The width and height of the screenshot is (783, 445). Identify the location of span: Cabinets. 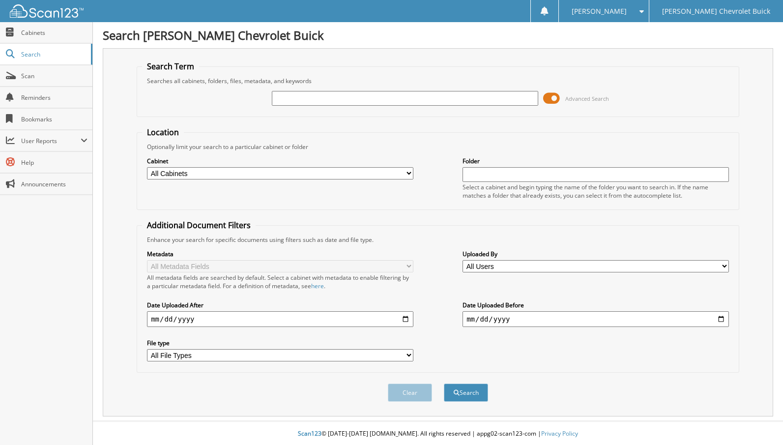
(54, 32).